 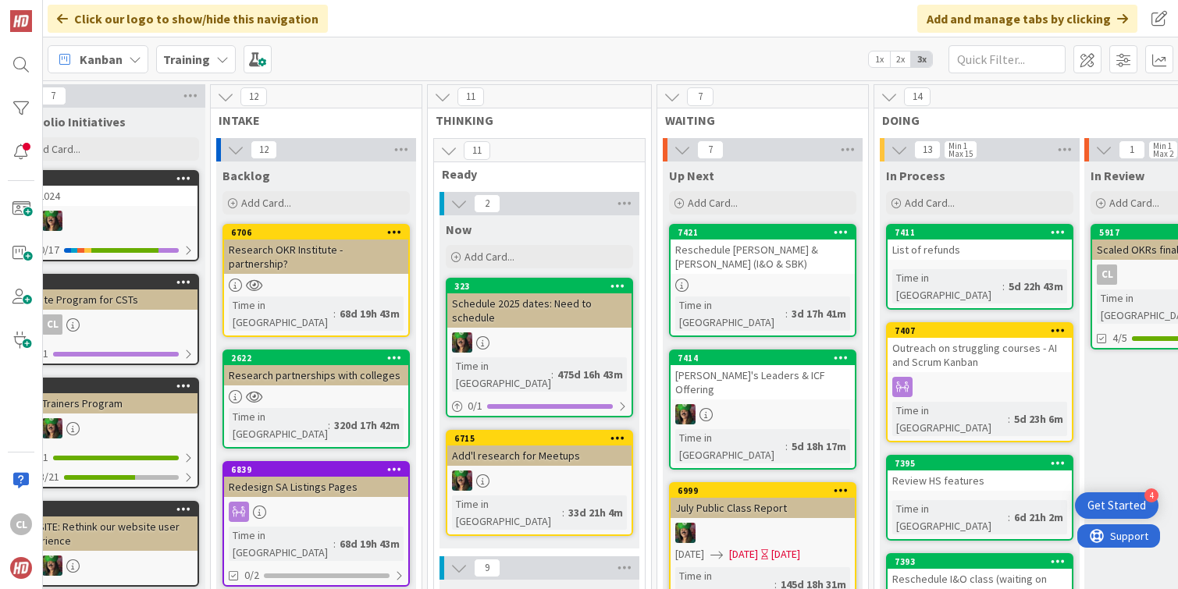 I want to click on div: Affiliate Program for CSTs, so click(x=105, y=300).